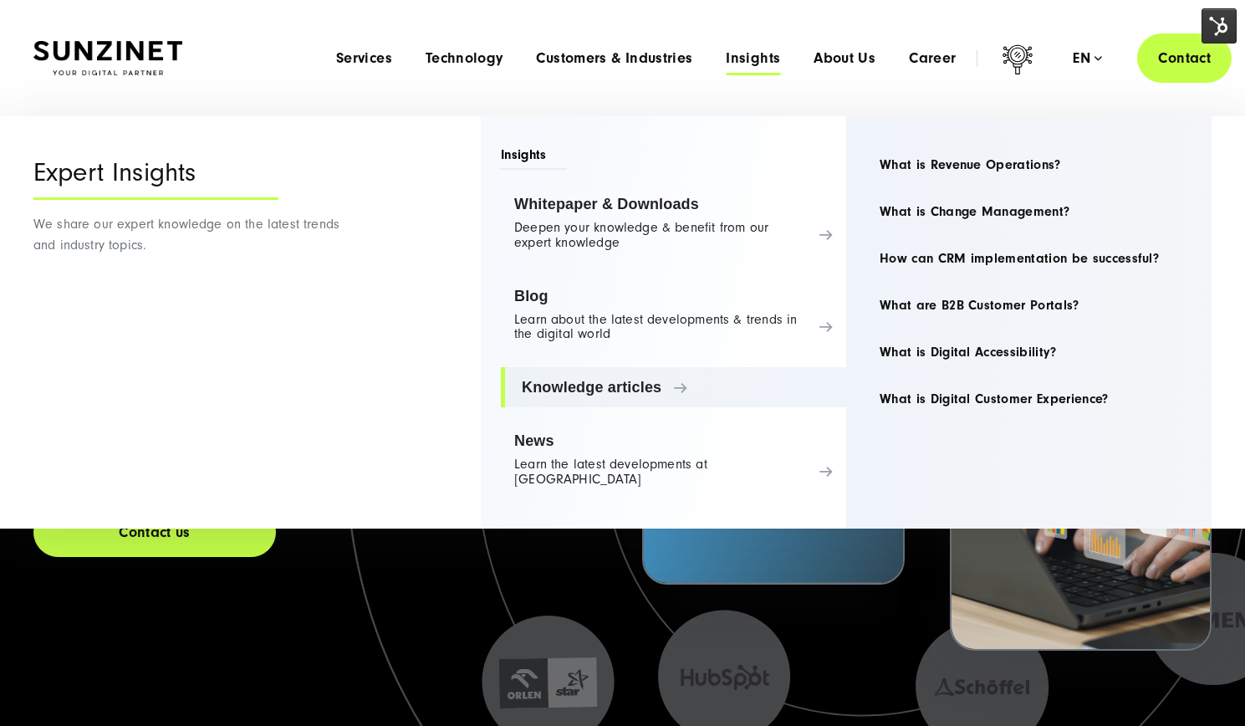  What do you see at coordinates (614, 59) in the screenshot?
I see `span: Customers & Industries` at bounding box center [614, 59].